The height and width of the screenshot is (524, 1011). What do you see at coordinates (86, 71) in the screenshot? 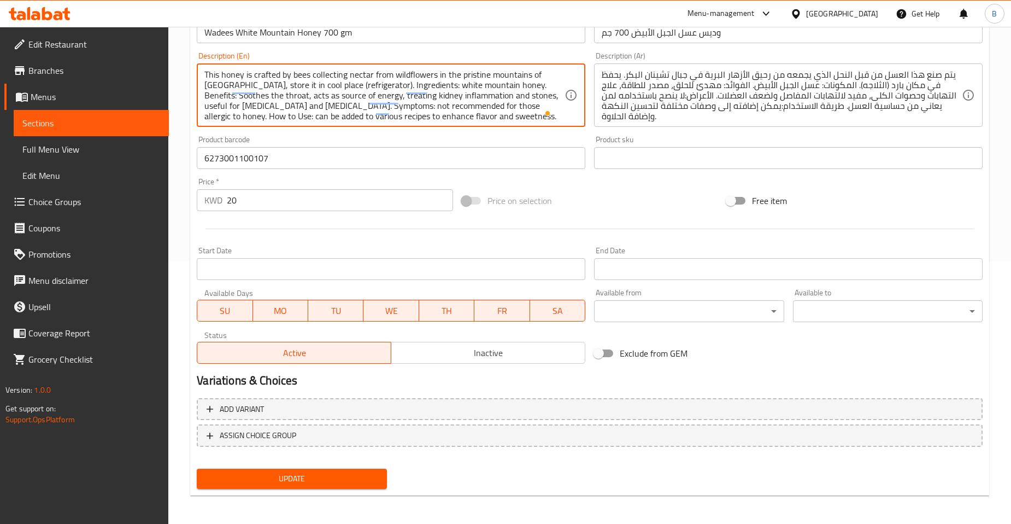
I see `a: Branches` at bounding box center [86, 71].